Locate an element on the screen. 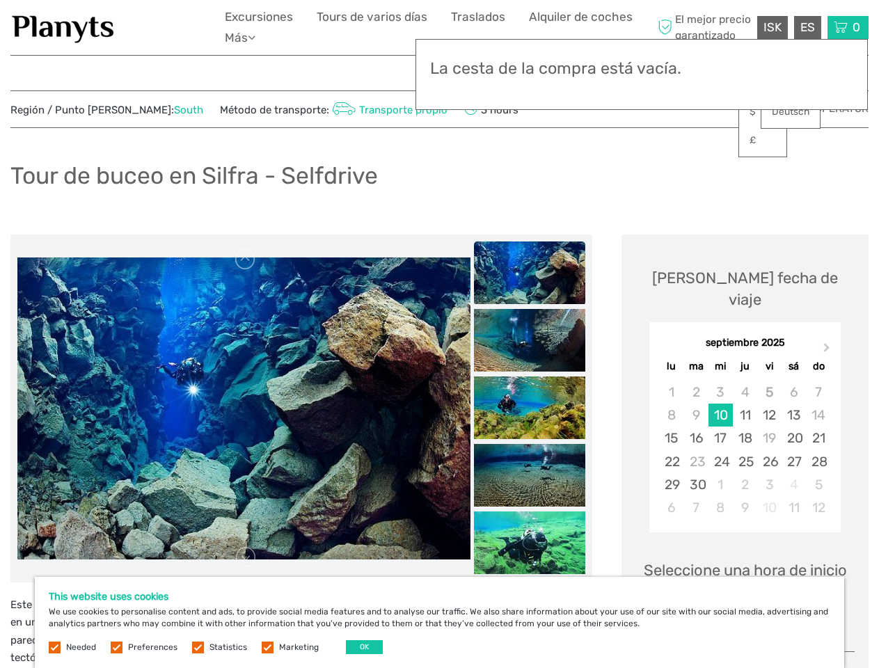  label: Preferences is located at coordinates (152, 647).